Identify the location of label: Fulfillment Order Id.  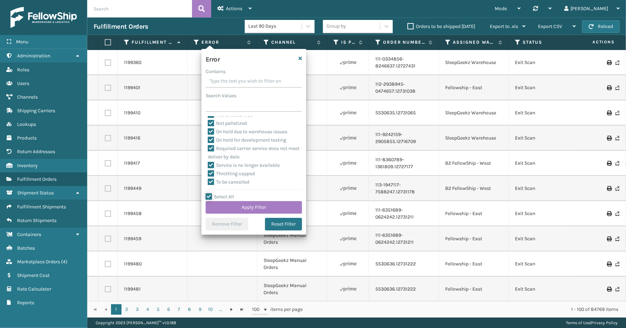
(153, 42).